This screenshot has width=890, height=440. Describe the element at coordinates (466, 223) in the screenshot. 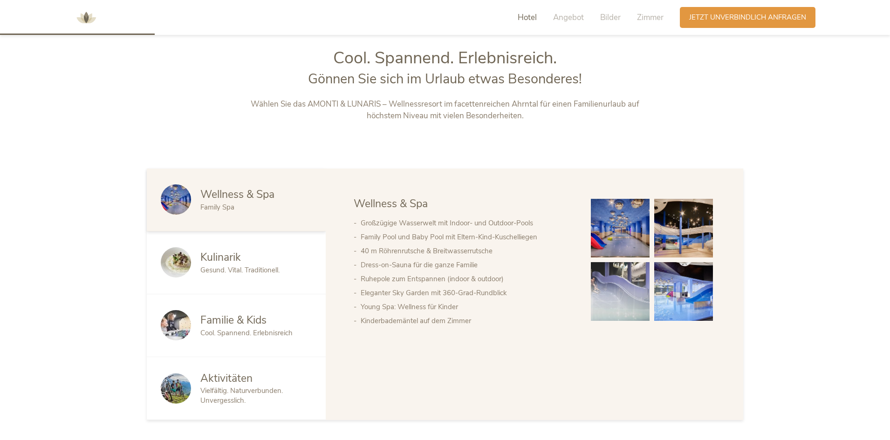

I see `li: Großzügige Wasserwelt mit Indoor- und Outdoor-Pools` at that location.